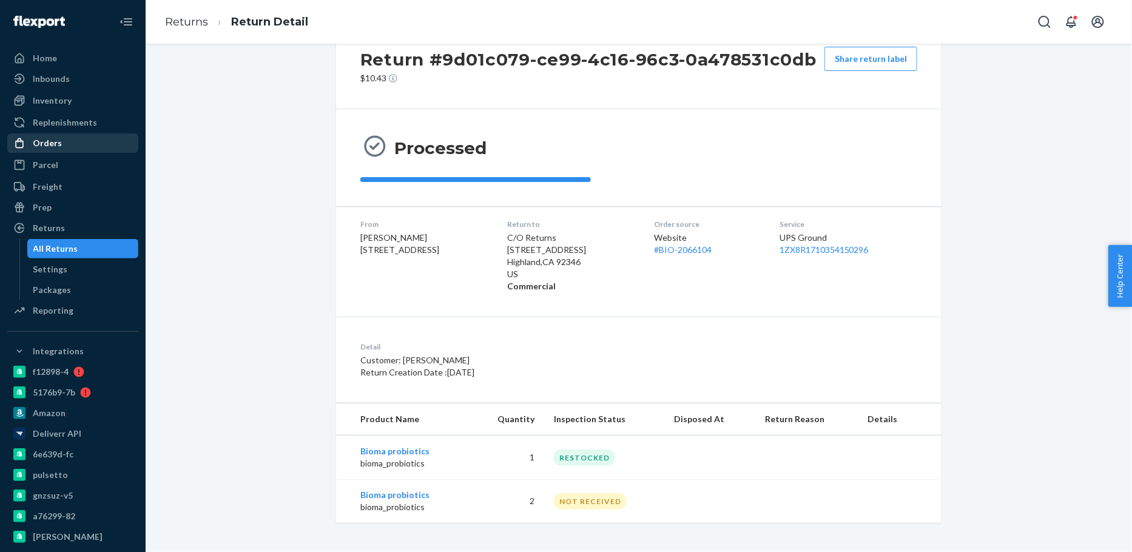 The height and width of the screenshot is (552, 1132). Describe the element at coordinates (49, 228) in the screenshot. I see `div: Returns` at that location.